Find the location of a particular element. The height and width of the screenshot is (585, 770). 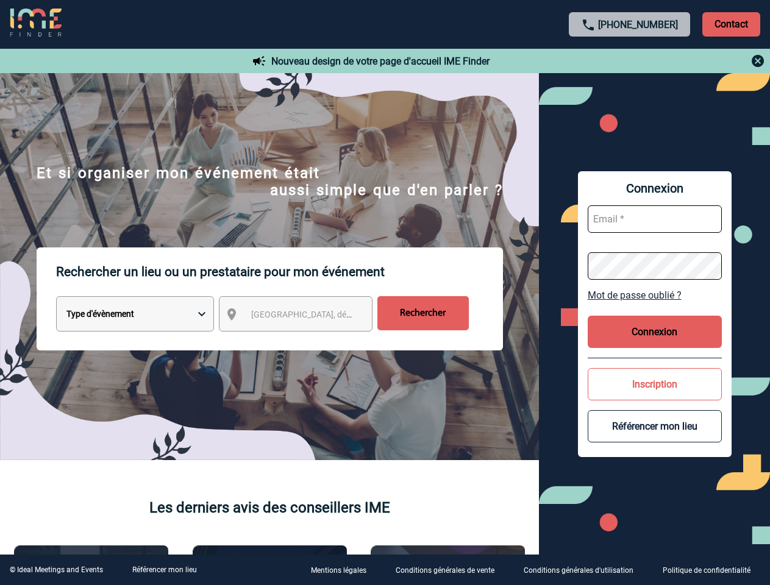

div: © Ideal Meetings and Events is located at coordinates (56, 570).